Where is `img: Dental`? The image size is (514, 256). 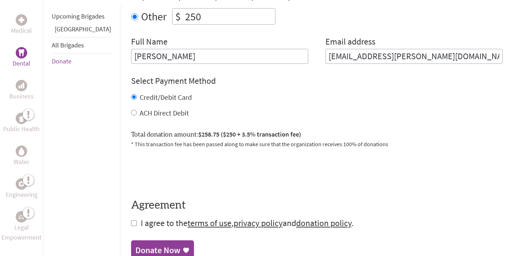 img: Dental is located at coordinates (21, 52).